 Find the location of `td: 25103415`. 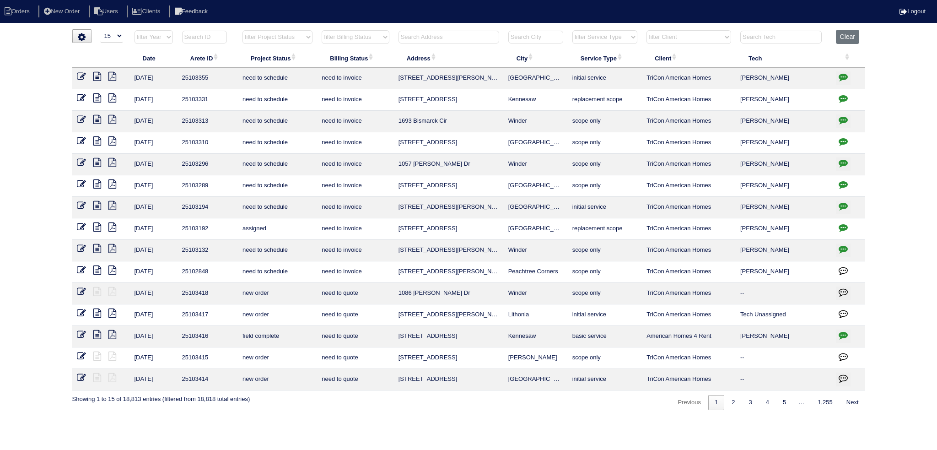

td: 25103415 is located at coordinates (208, 358).